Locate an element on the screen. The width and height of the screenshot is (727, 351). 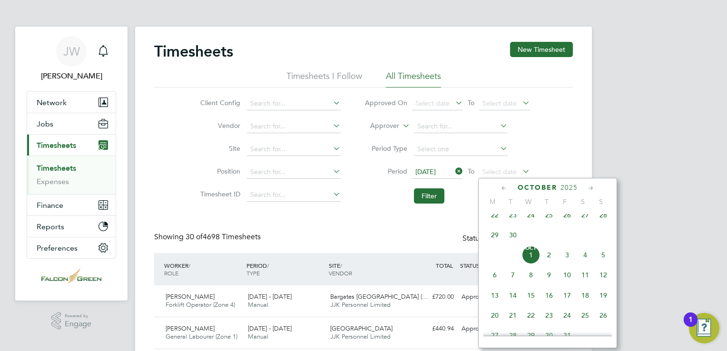
div: PERIOD is located at coordinates (285, 269).